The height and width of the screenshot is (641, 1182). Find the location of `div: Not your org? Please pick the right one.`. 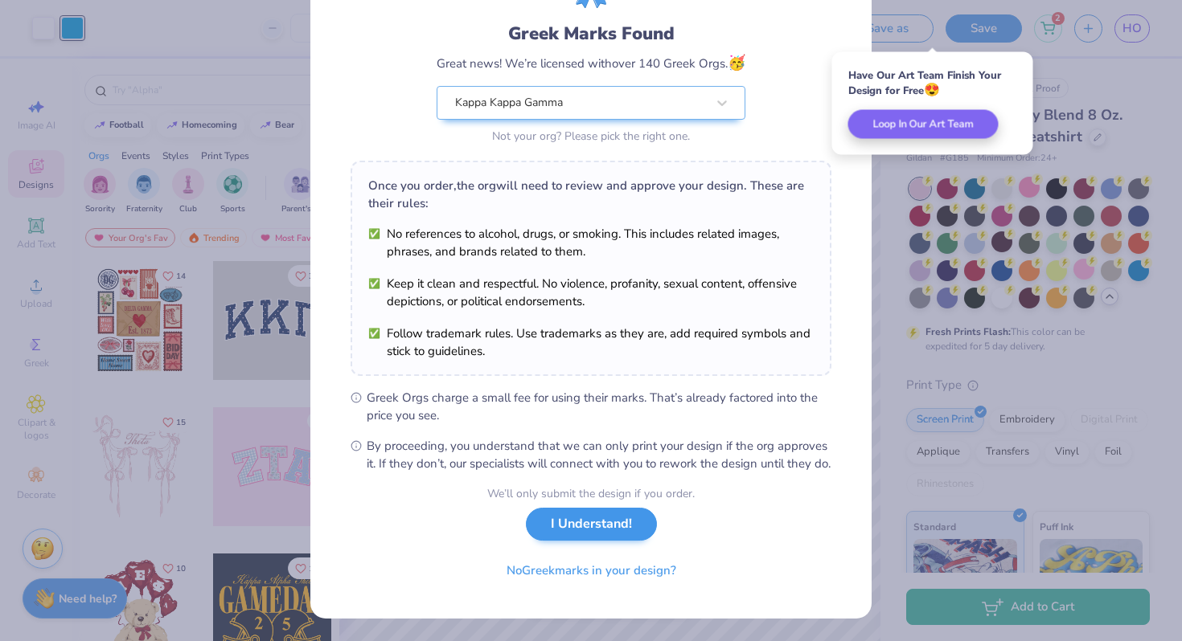

div: Not your org? Please pick the right one. is located at coordinates (591, 136).